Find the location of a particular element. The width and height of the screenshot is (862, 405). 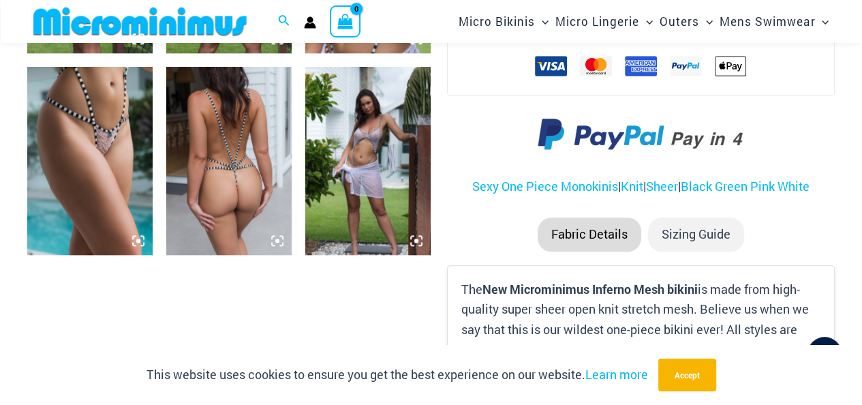

span: Mens Swimwear is located at coordinates (767, 21).